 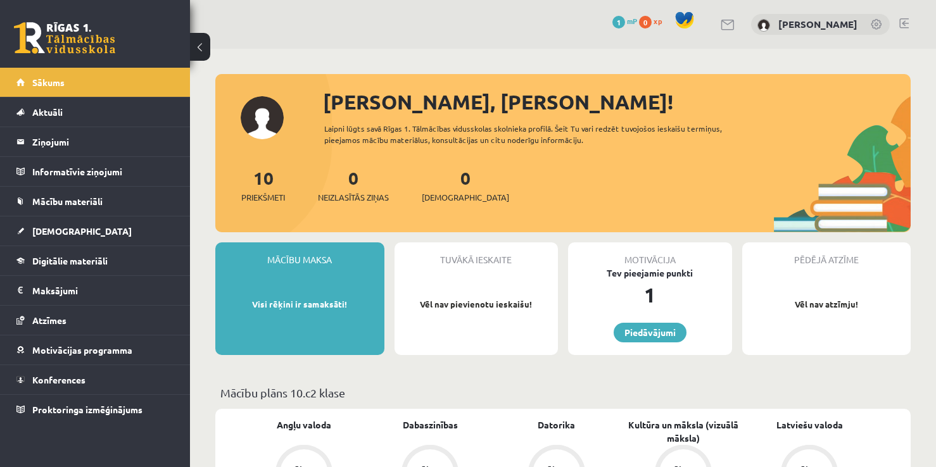 I want to click on a: Mācību materiāli, so click(x=95, y=201).